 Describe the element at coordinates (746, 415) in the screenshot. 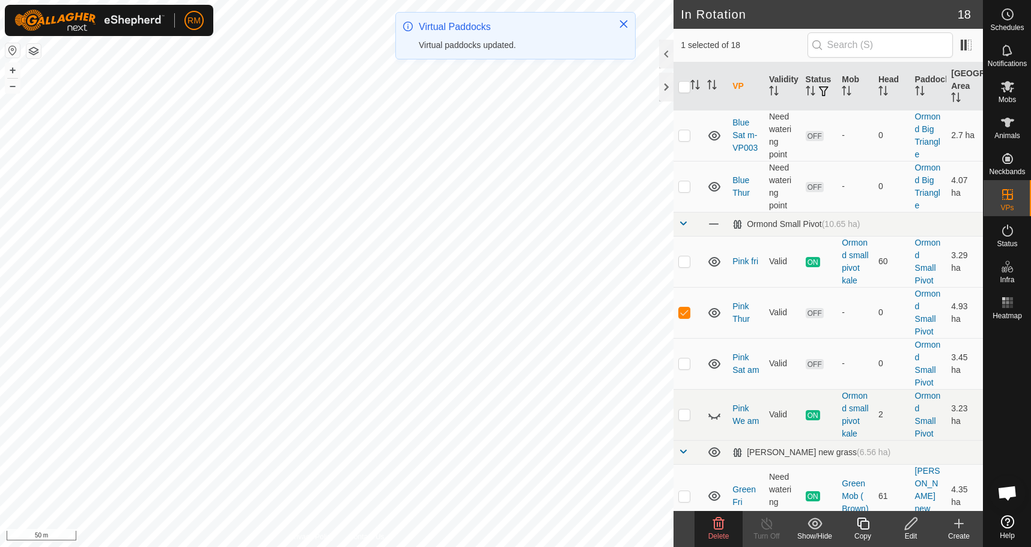

I see `a: Pink We am` at that location.